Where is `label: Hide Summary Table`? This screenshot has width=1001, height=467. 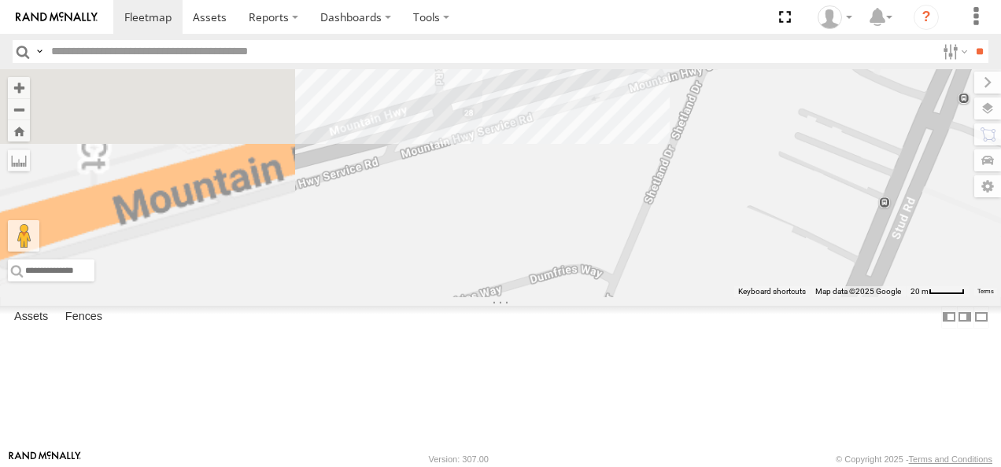 label: Hide Summary Table is located at coordinates (981, 317).